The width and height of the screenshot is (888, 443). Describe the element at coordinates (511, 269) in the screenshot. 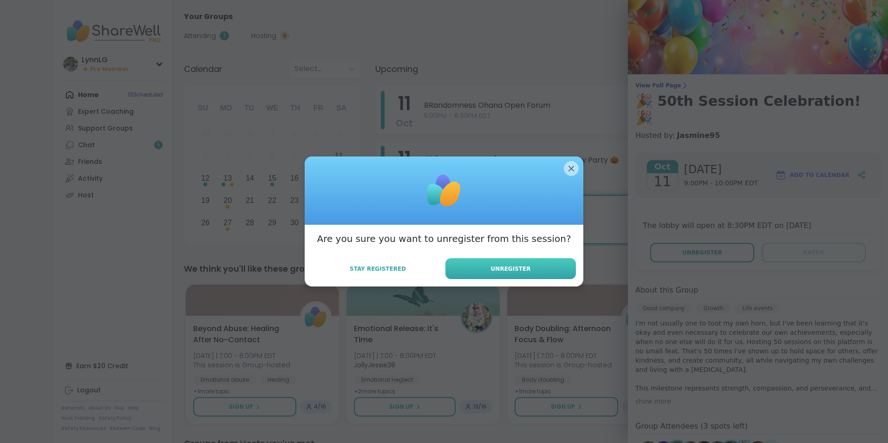

I see `span: Unregister` at that location.